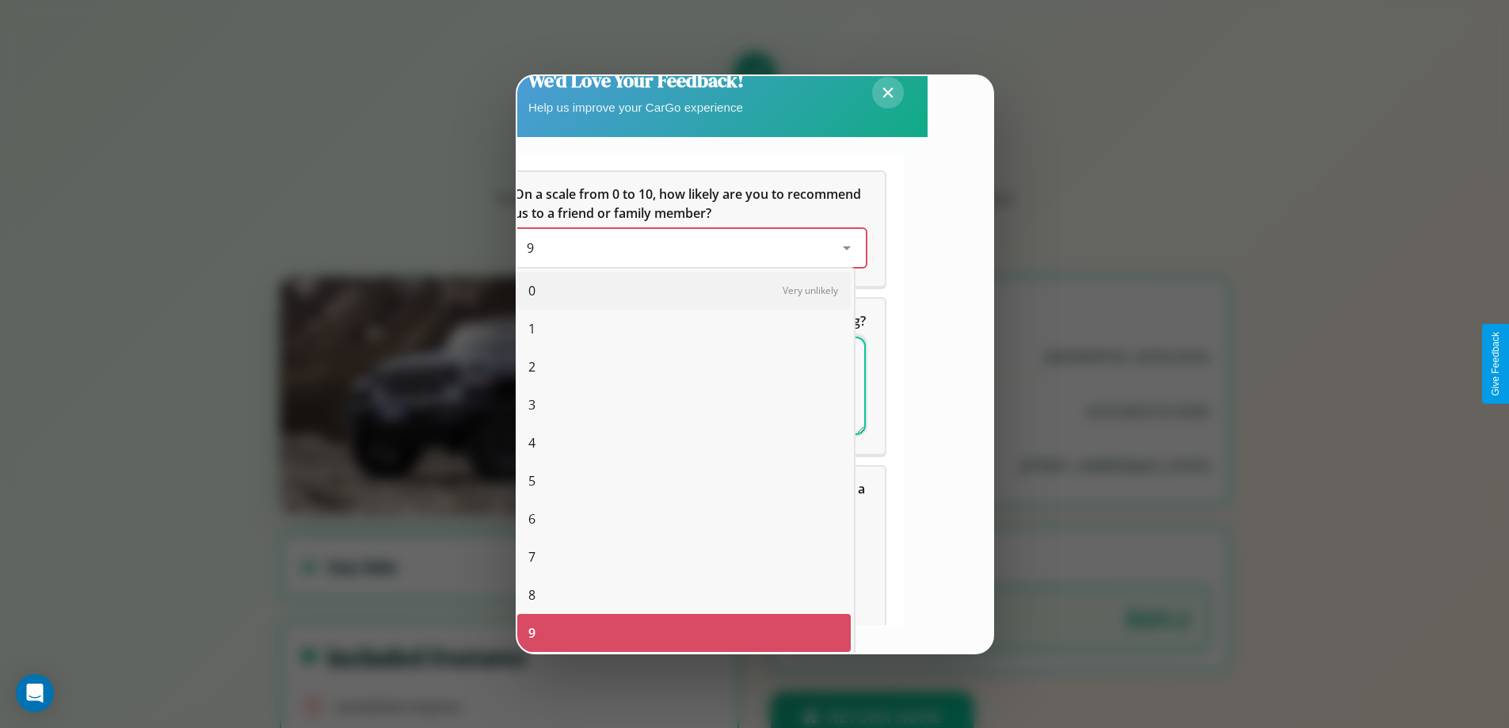  I want to click on span: 2, so click(531, 367).